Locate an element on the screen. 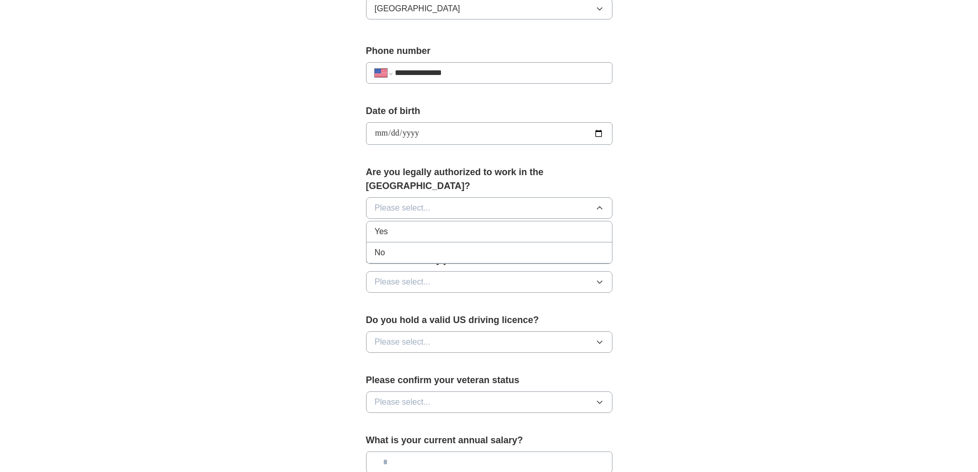 Image resolution: width=978 pixels, height=472 pixels. span: Yes is located at coordinates (381, 232).